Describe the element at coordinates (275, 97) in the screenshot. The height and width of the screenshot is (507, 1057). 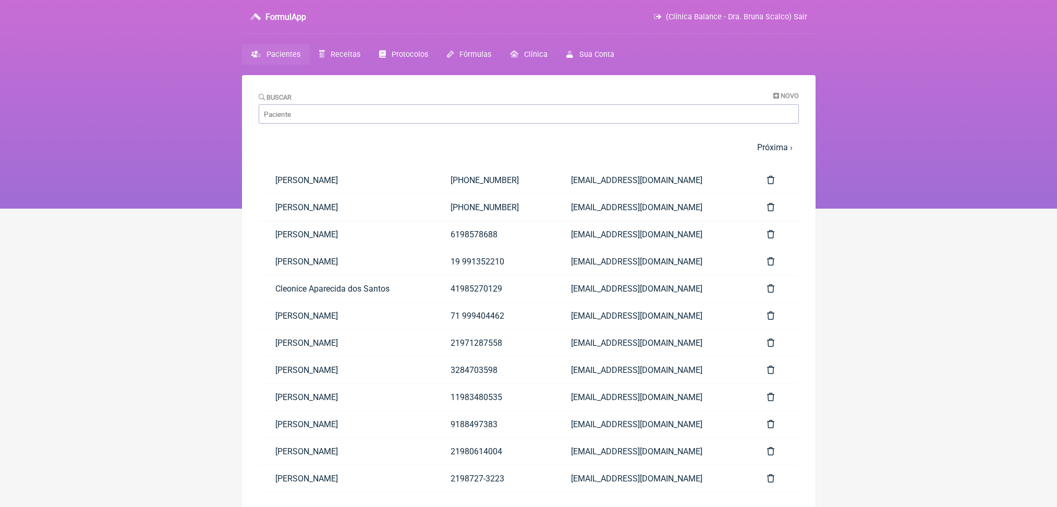
I see `label: Buscar` at that location.